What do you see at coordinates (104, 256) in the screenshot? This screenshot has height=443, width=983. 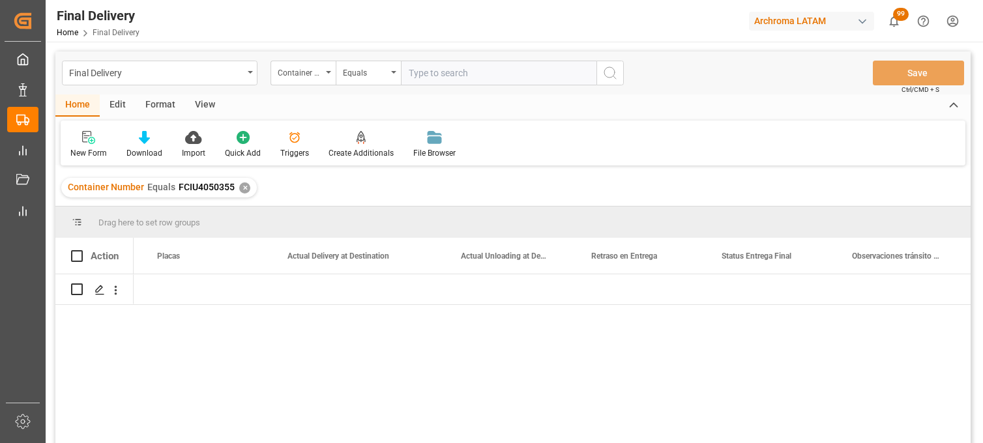 I see `div: Action` at bounding box center [104, 256].